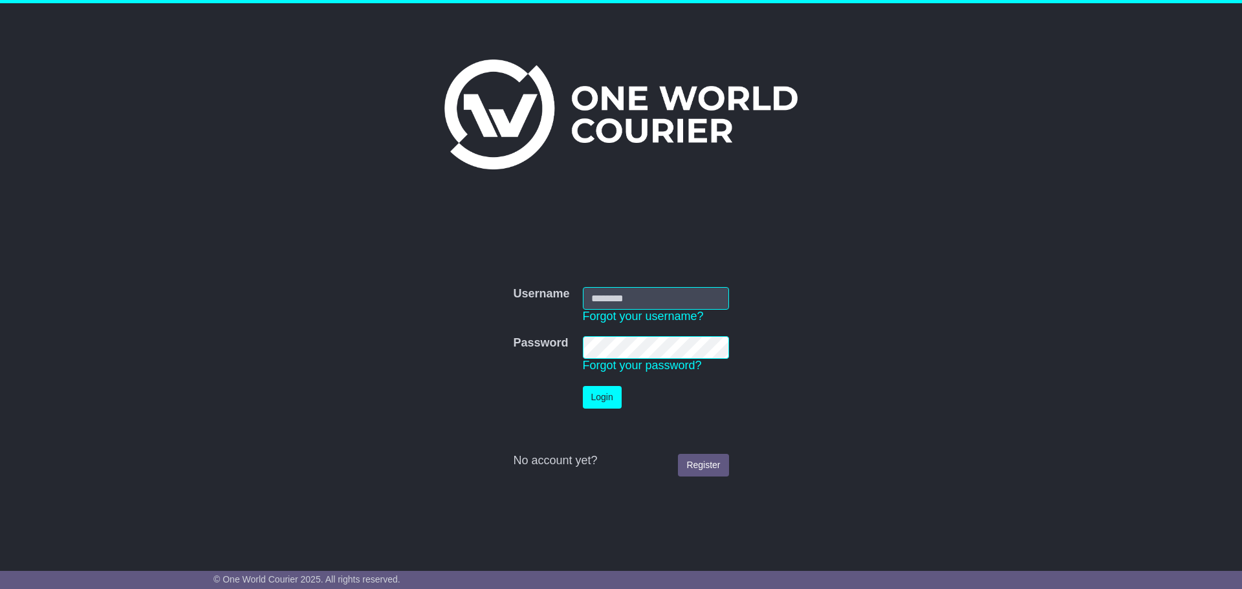 Image resolution: width=1242 pixels, height=589 pixels. Describe the element at coordinates (307, 580) in the screenshot. I see `span: © One World Courier 2025. All rights reserved.` at that location.